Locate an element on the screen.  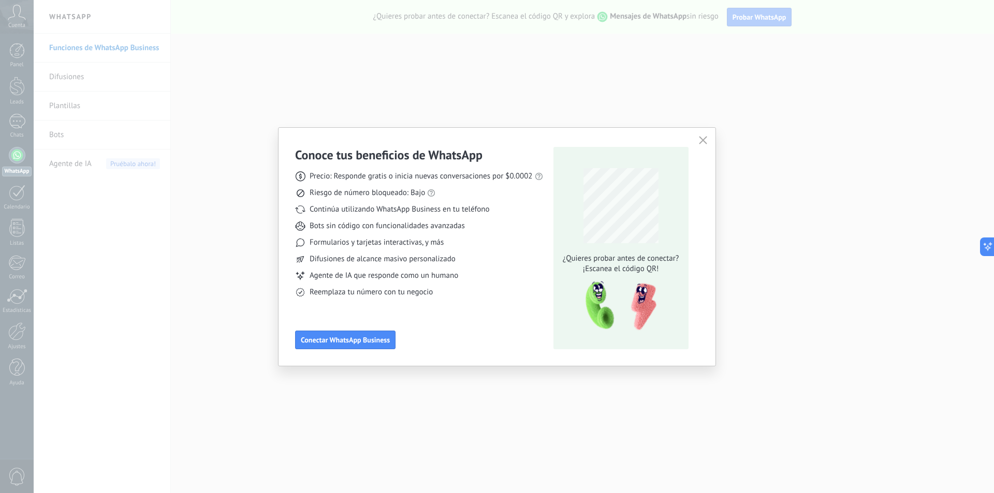
span: Reemplaza tu número con tu negocio is located at coordinates (371, 293).